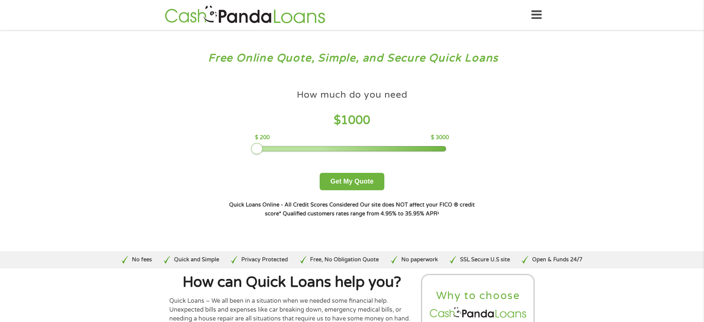  I want to click on h4: How much do you need, so click(352, 95).